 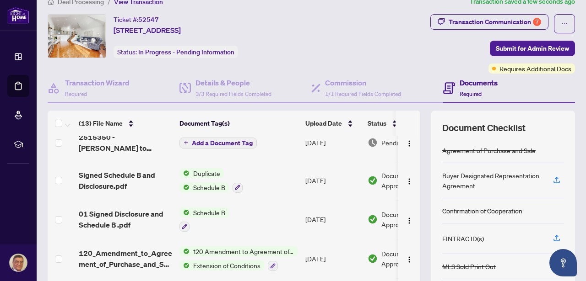 I want to click on span: Duplicate, so click(x=206, y=173).